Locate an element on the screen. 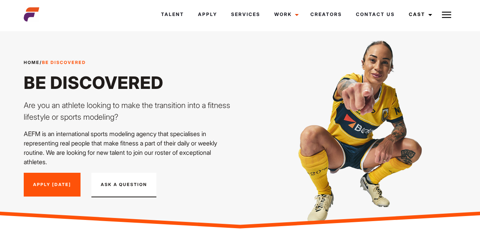 Image resolution: width=480 pixels, height=241 pixels. strong: Be Discovered is located at coordinates (64, 62).